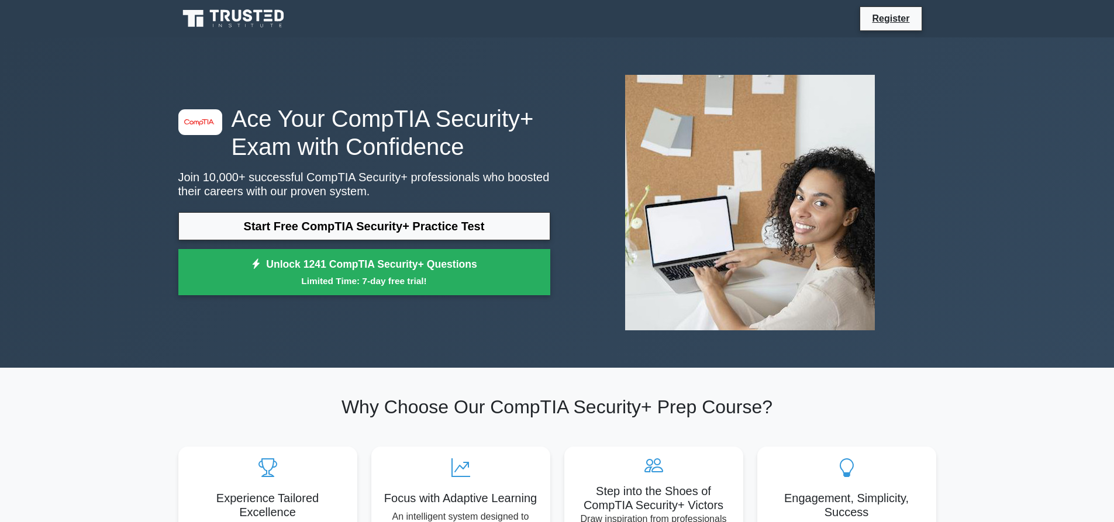 Image resolution: width=1114 pixels, height=522 pixels. What do you see at coordinates (364, 281) in the screenshot?
I see `small: Limited Time: 7-day free trial!` at bounding box center [364, 281].